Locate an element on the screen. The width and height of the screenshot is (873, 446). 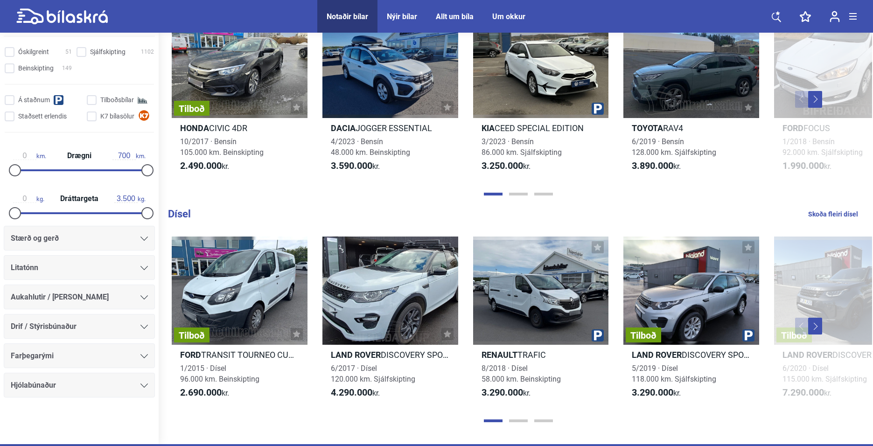
h2: CIVIC 4DR is located at coordinates (239, 128).